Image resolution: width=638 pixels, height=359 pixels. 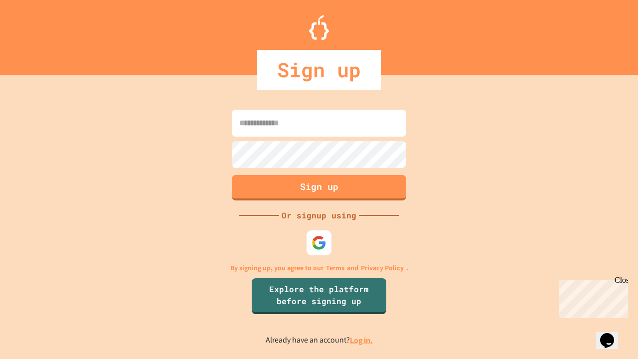 What do you see at coordinates (361, 340) in the screenshot?
I see `a: Log in.` at bounding box center [361, 340].